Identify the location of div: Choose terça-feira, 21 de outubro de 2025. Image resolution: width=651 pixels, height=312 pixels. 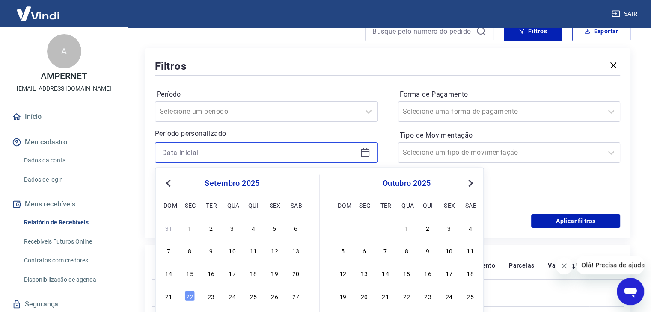
(385, 296).